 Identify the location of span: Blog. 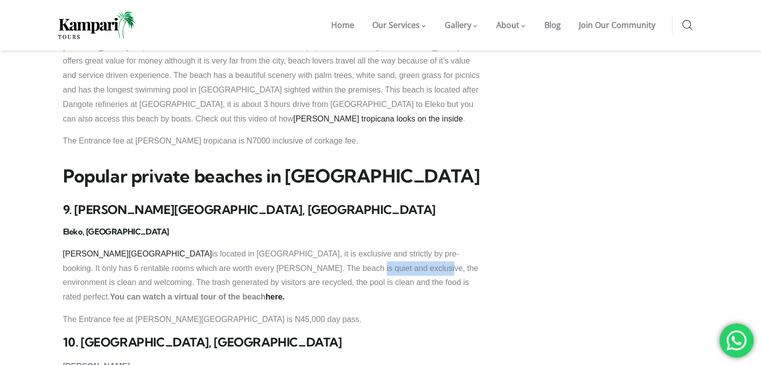
(552, 25).